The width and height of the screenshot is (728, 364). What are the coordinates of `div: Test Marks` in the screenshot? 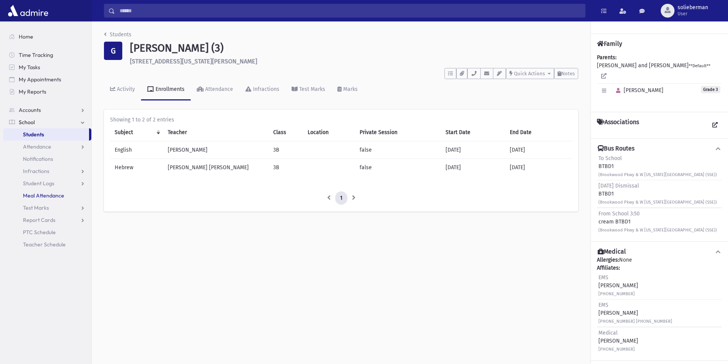 It's located at (311, 89).